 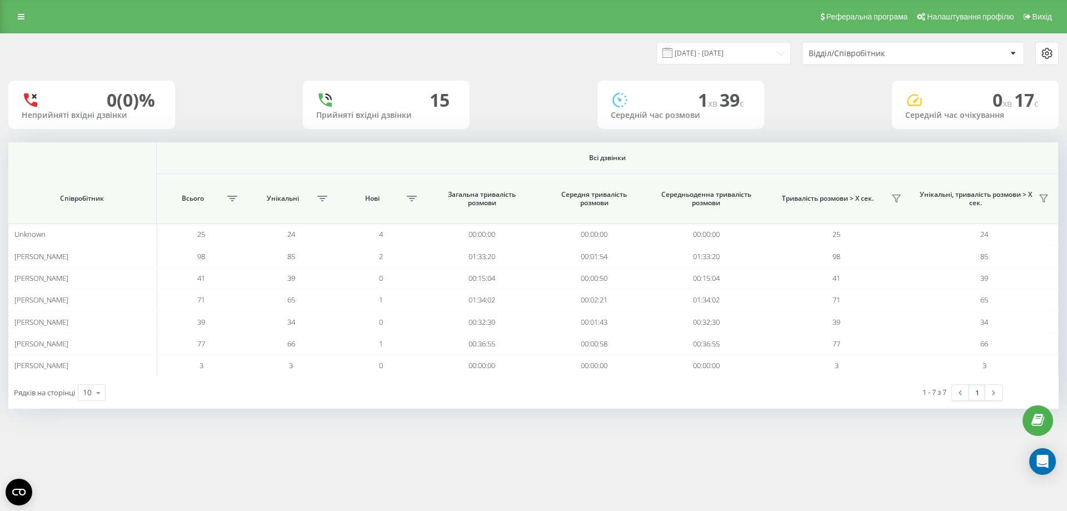 I want to click on span: 17, so click(x=1026, y=99).